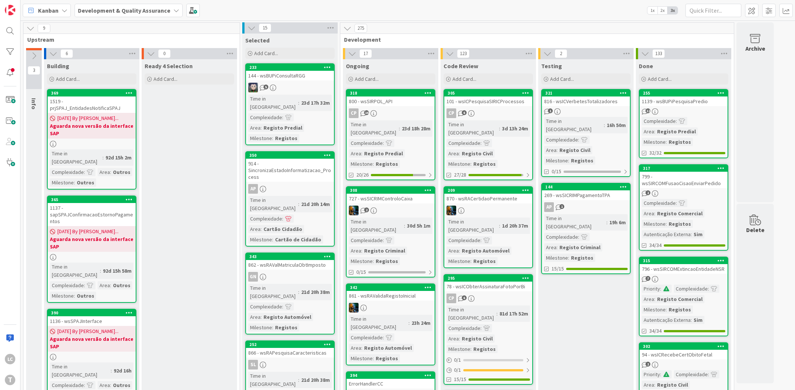 This screenshot has height=390, width=795. I want to click on div: 19h 6m, so click(618, 223).